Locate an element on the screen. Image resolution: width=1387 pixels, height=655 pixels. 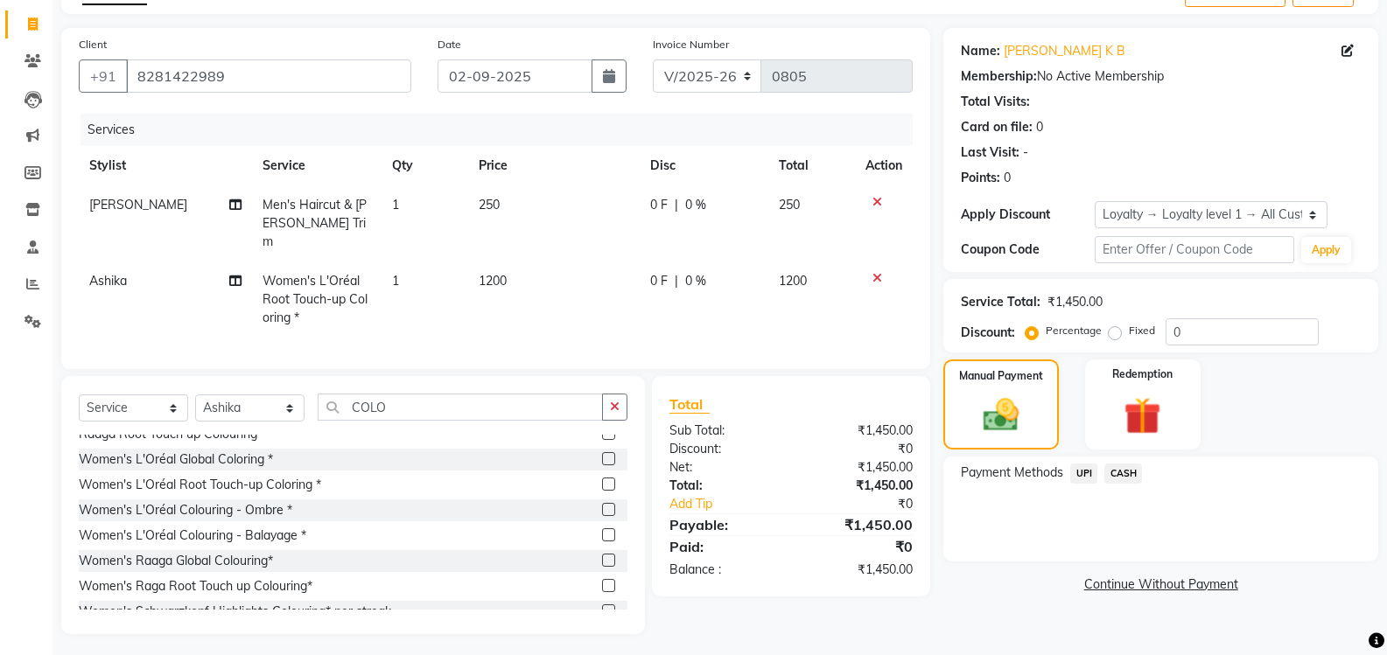
div: Last Visit: is located at coordinates (990, 152).